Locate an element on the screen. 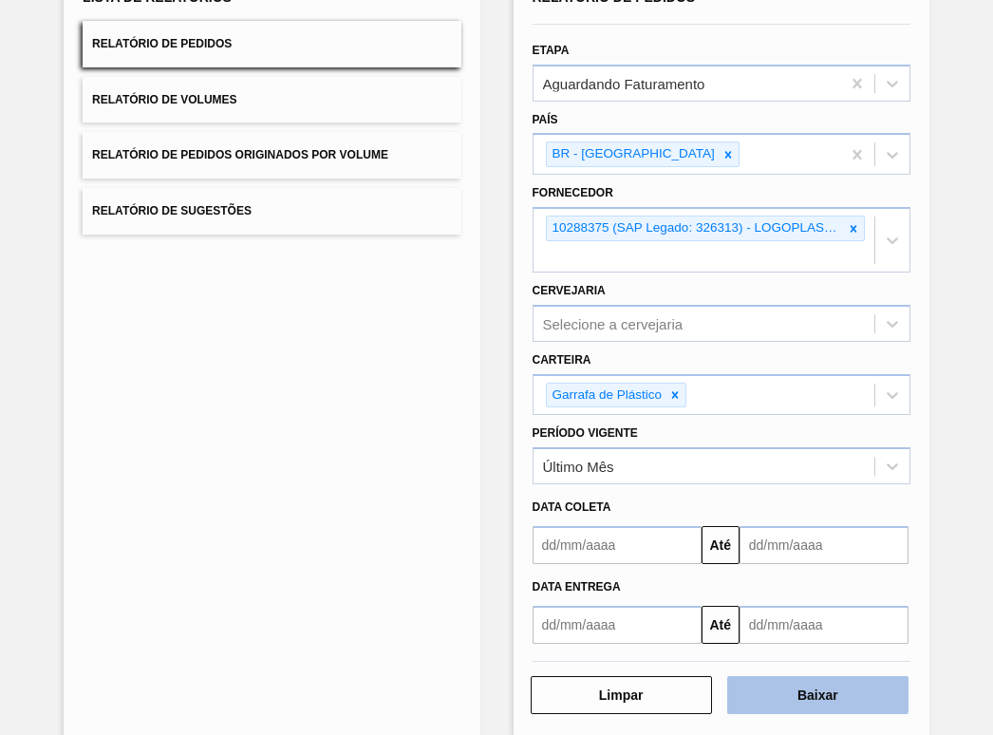  button: Relatório de Sugestões is located at coordinates (271, 211).